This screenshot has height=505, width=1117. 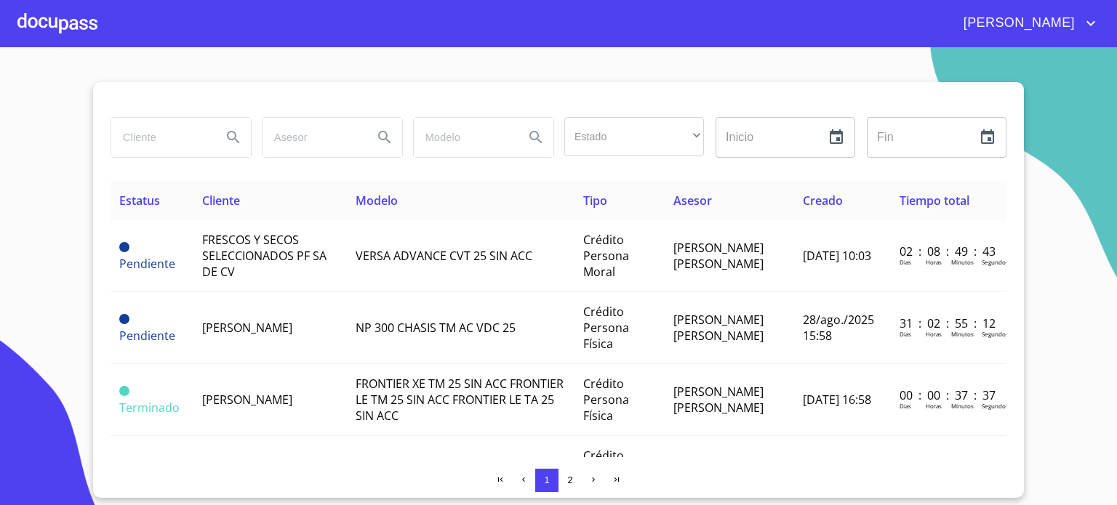 What do you see at coordinates (1026, 23) in the screenshot?
I see `button: account of current user` at bounding box center [1026, 23].